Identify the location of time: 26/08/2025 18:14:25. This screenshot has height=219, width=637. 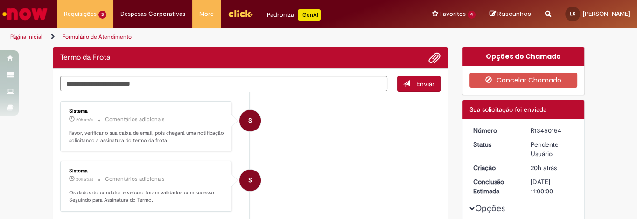
(84, 180).